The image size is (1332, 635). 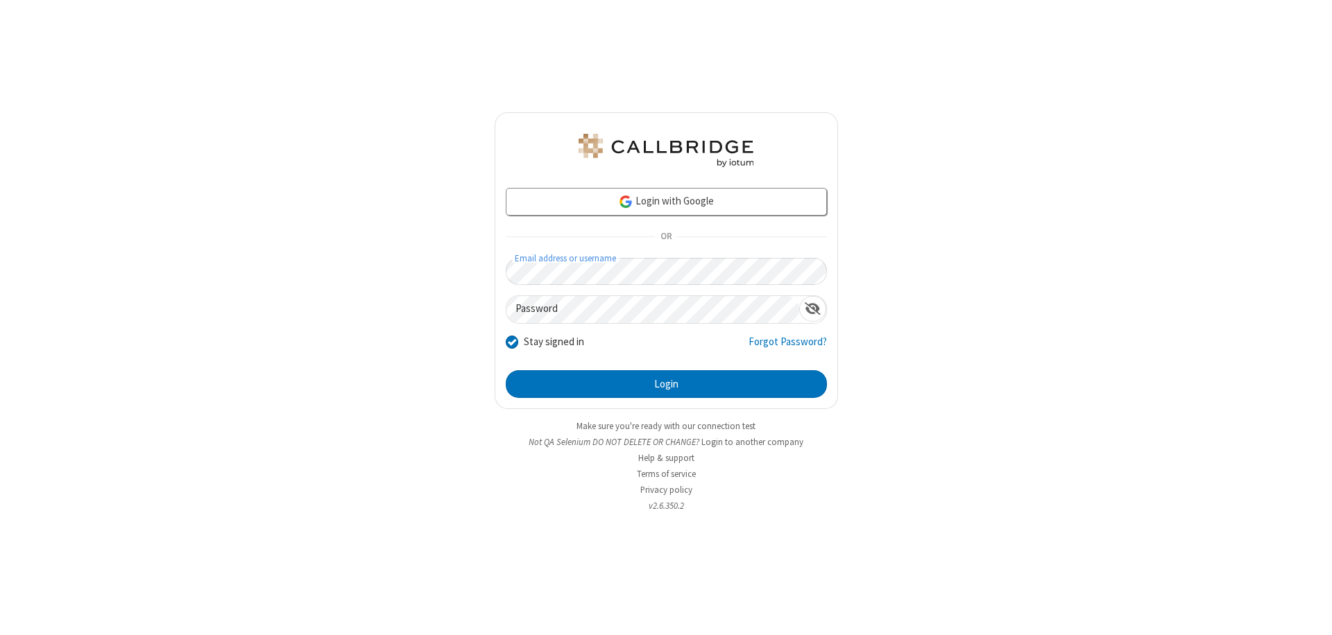 I want to click on input: Password, so click(x=653, y=309).